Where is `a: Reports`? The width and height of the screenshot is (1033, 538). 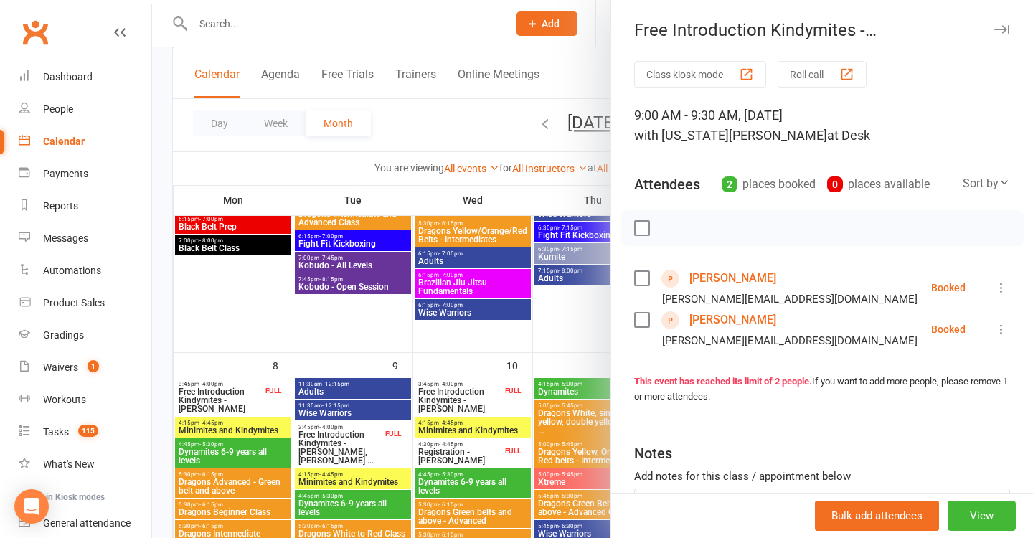 a: Reports is located at coordinates (85, 206).